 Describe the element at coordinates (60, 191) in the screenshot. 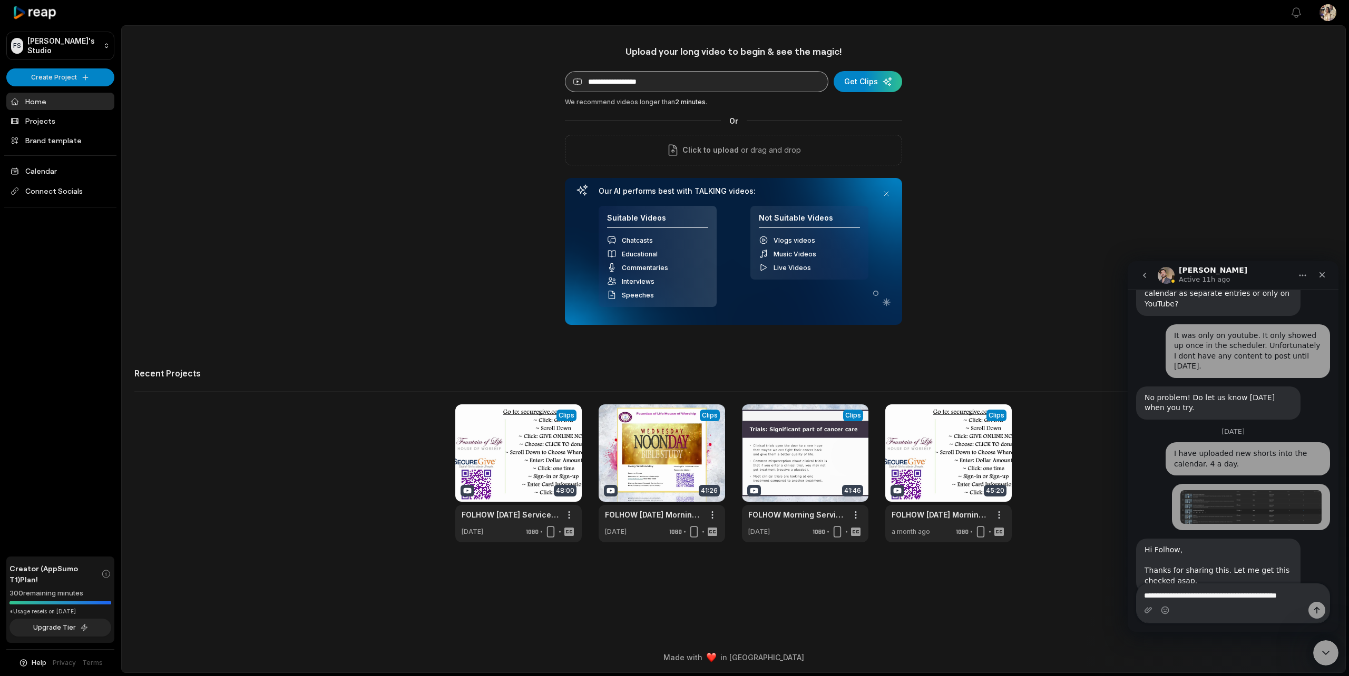

I see `span: Connect Socials` at that location.